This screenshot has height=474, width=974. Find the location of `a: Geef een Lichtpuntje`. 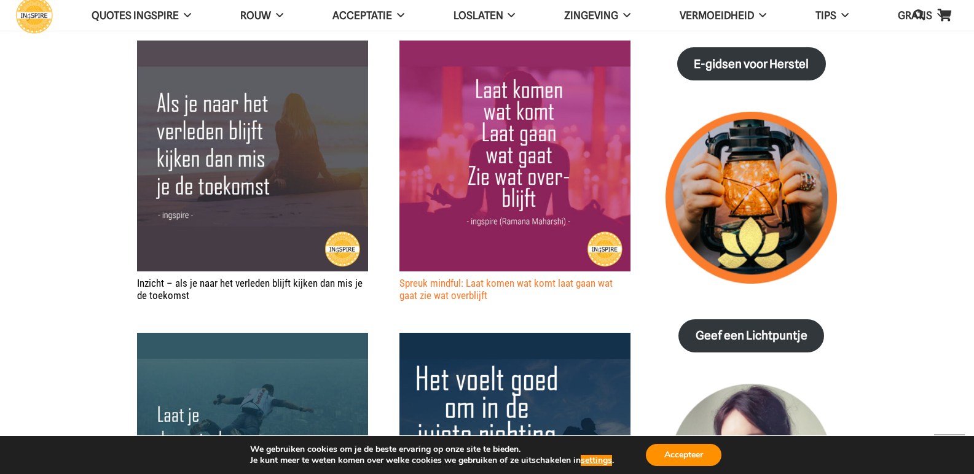

a: Geef een Lichtpuntje is located at coordinates (751, 336).